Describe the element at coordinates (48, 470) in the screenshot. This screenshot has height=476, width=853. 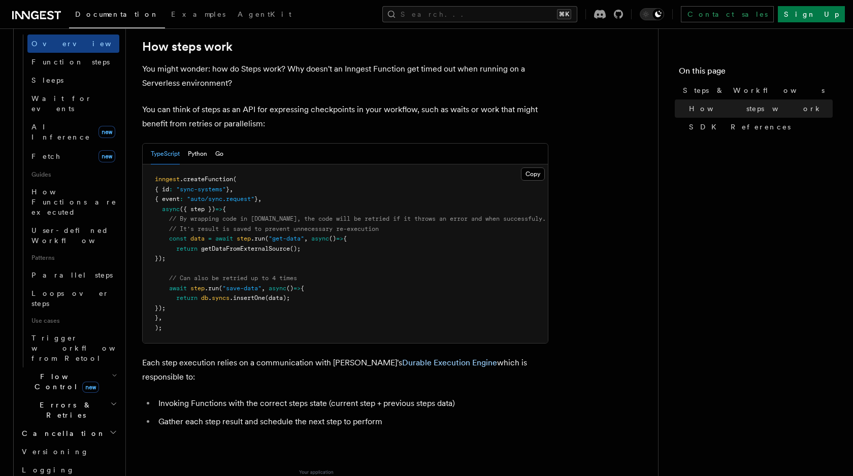
I see `span: Logging` at that location.